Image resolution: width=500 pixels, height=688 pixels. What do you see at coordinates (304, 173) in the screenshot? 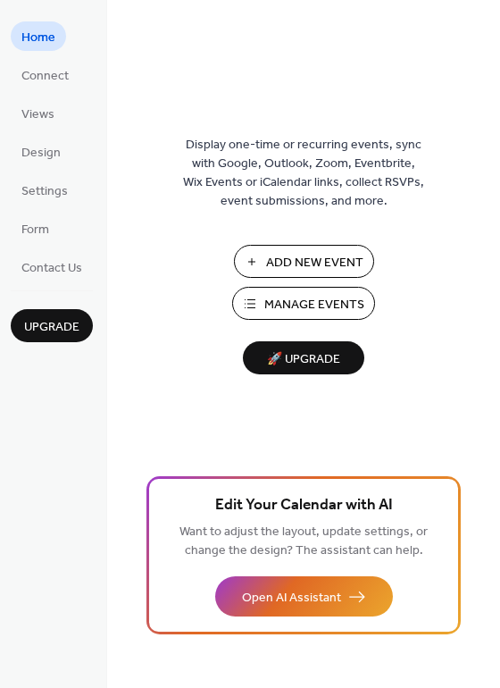
I see `span: Display one-time or recurring events, sync with Google, Outlook, Zoom, Eventbrite, Wix Events or ...` at bounding box center [304, 173].